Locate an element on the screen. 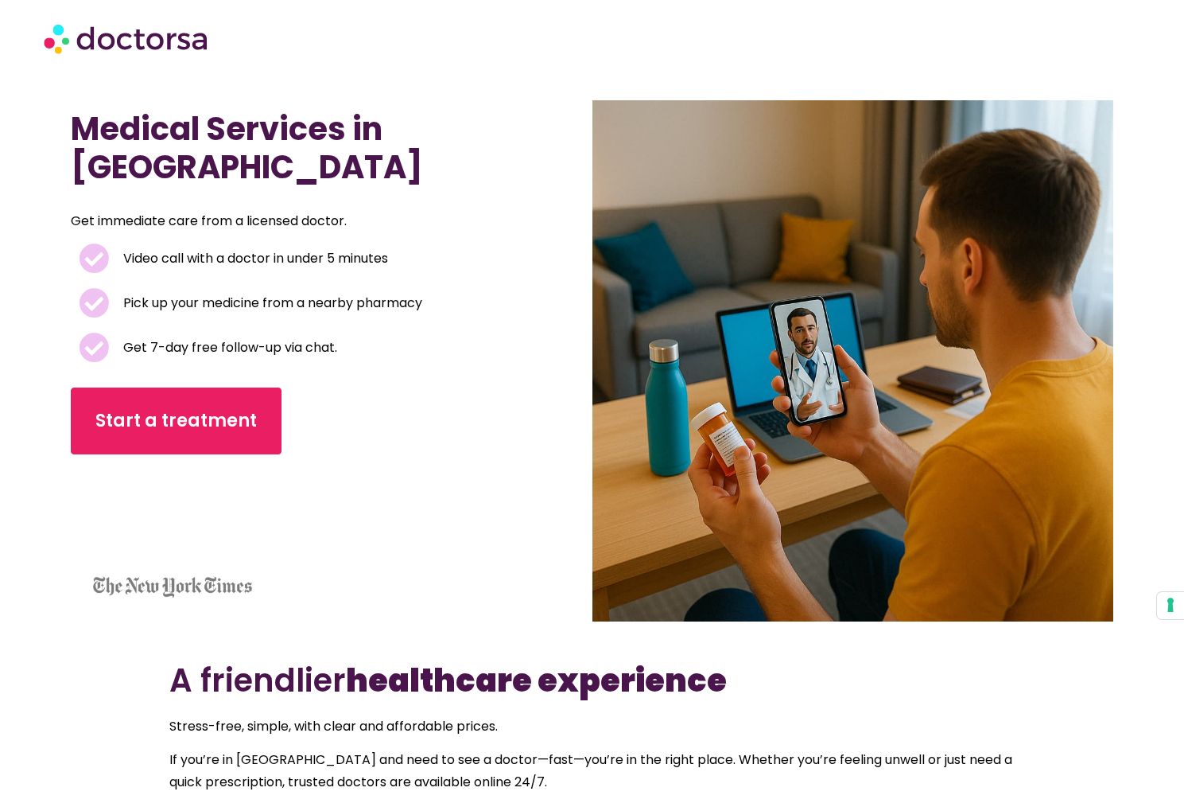 The image size is (1184, 807). h2: A friendlier is located at coordinates (592, 680).